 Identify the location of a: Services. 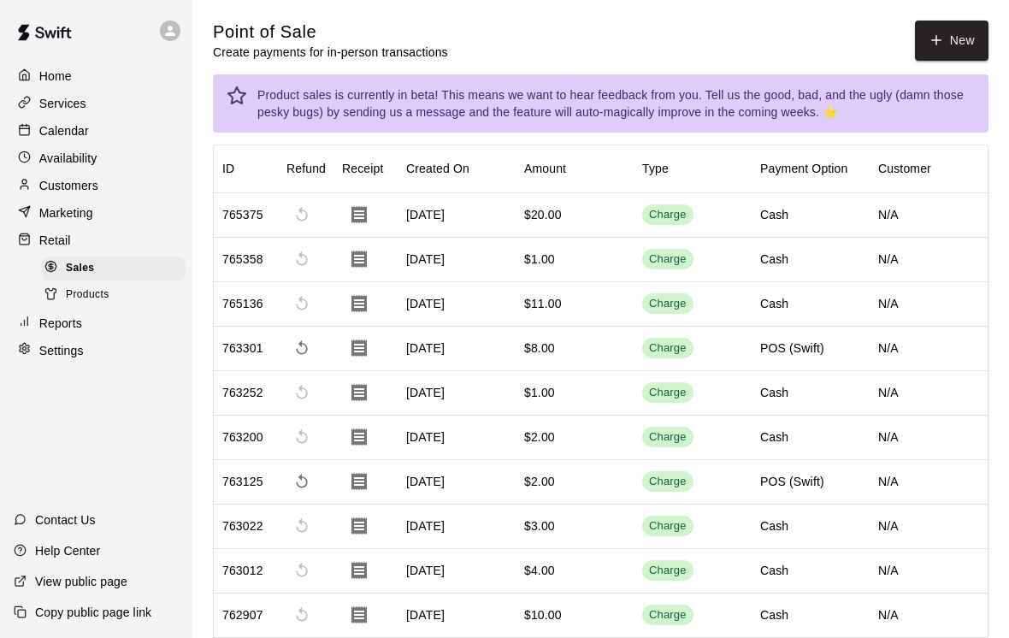
(96, 103).